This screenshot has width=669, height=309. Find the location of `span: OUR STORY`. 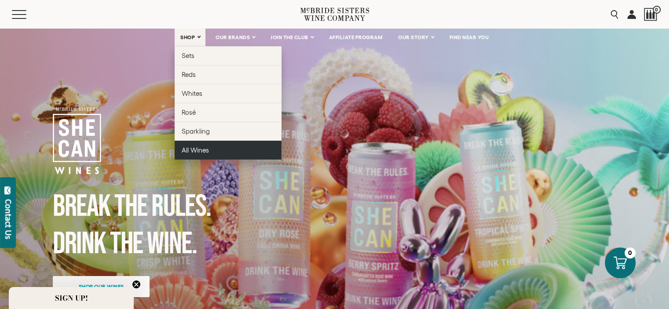

span: OUR STORY is located at coordinates (413, 37).